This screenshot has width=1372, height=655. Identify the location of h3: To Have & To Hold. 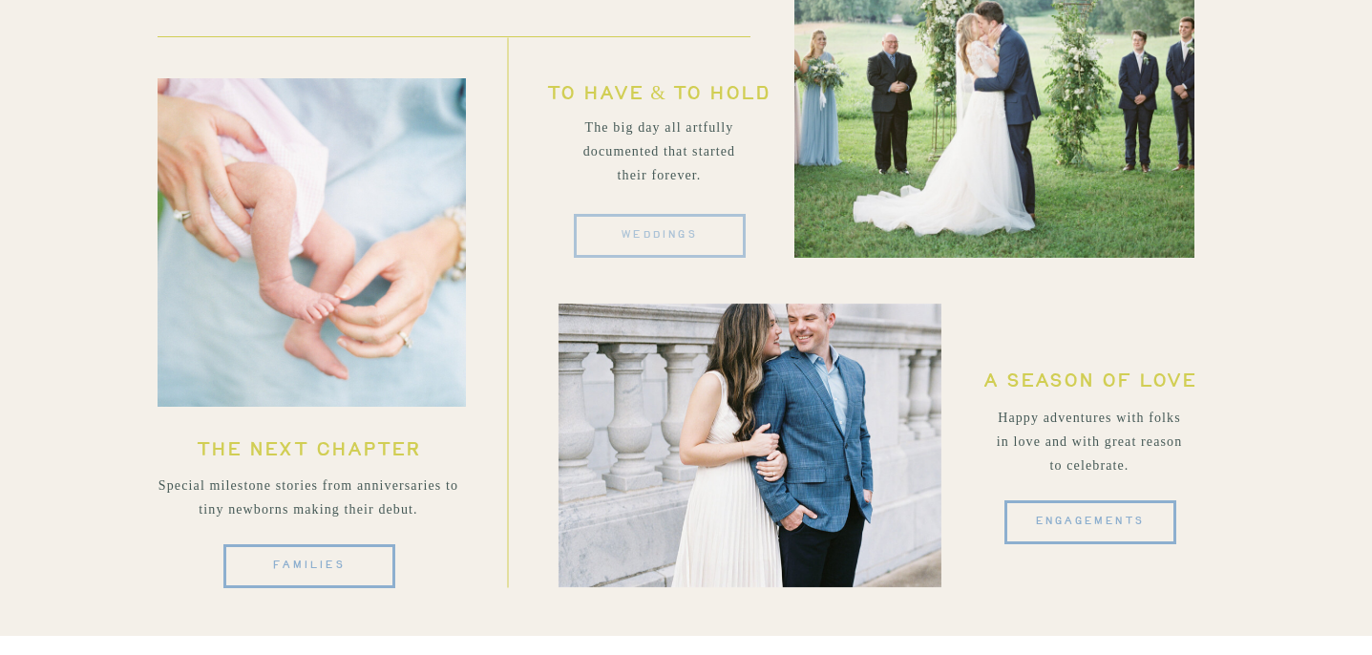
(659, 92).